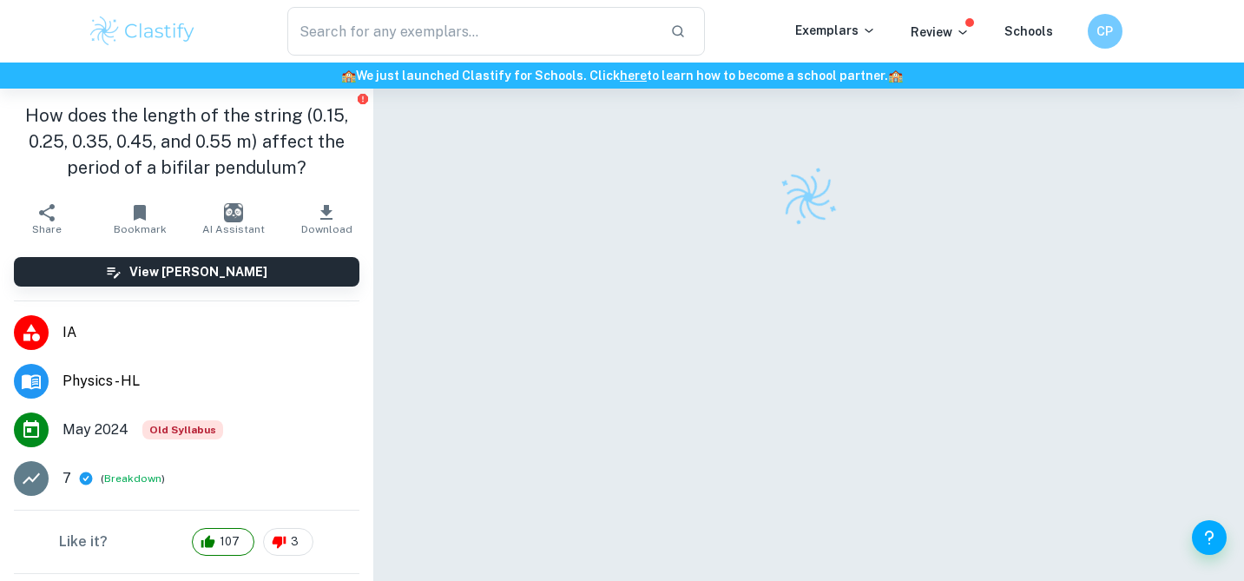 The height and width of the screenshot is (581, 1244). Describe the element at coordinates (96, 430) in the screenshot. I see `span: May 2024` at that location.